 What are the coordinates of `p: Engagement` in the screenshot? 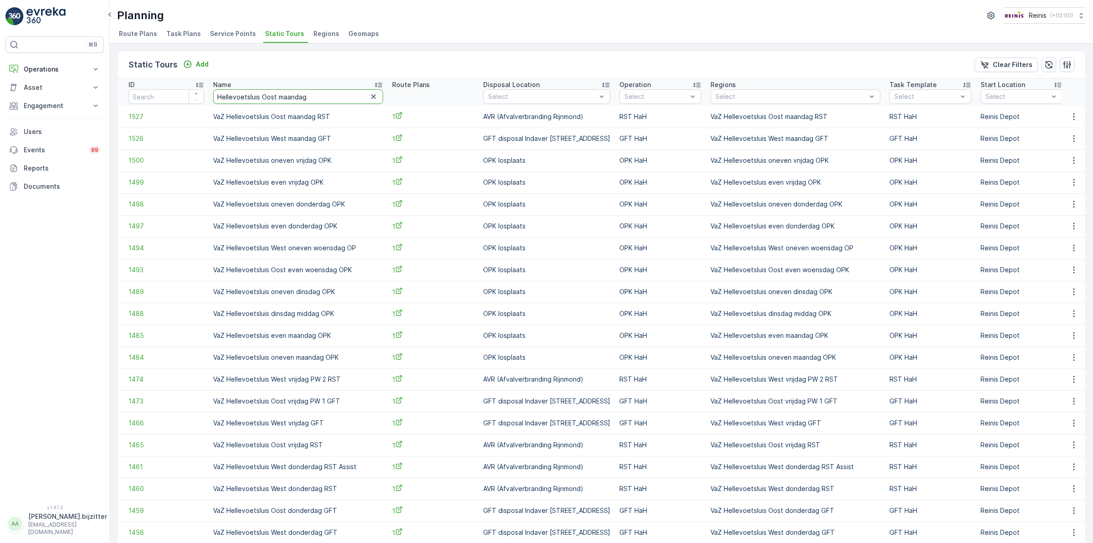 It's located at (55, 106).